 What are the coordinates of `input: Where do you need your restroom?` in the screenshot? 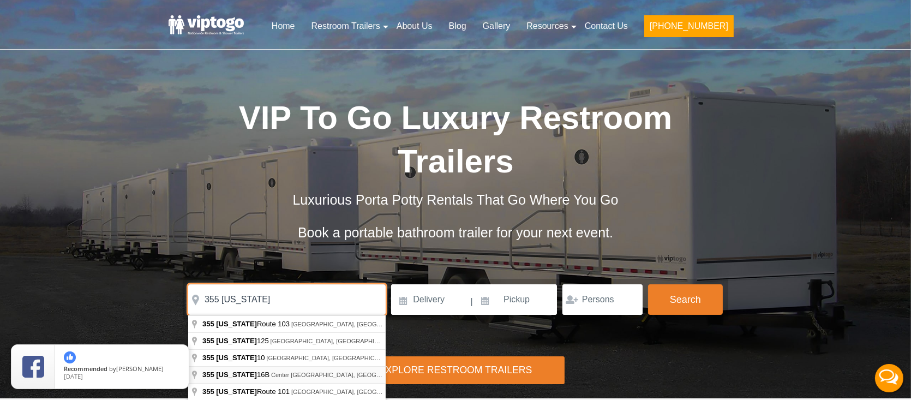 It's located at (287, 299).